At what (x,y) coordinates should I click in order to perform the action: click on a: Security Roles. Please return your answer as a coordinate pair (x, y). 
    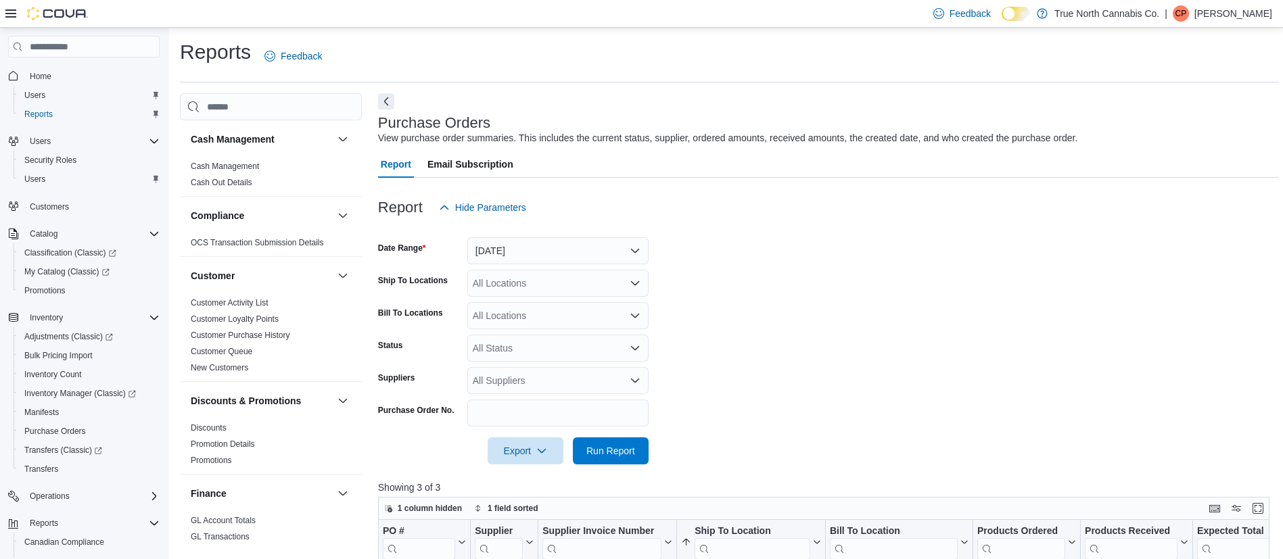
    Looking at the image, I should click on (50, 160).